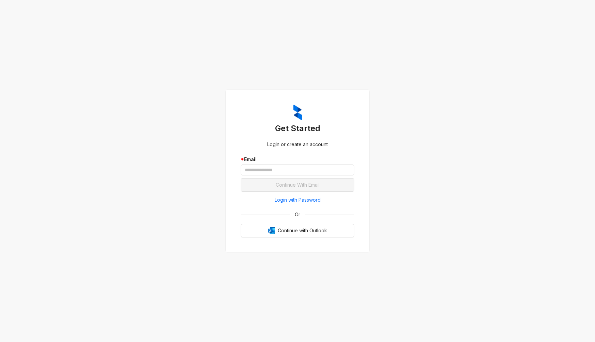 This screenshot has width=595, height=342. What do you see at coordinates (298, 185) in the screenshot?
I see `button: Continue With Email` at bounding box center [298, 185].